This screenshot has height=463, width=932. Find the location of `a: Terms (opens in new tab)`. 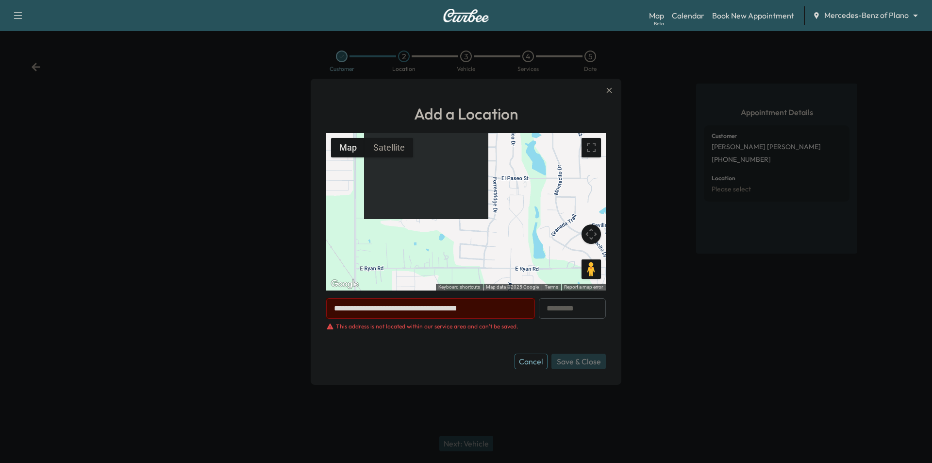

a: Terms (opens in new tab) is located at coordinates (552, 286).